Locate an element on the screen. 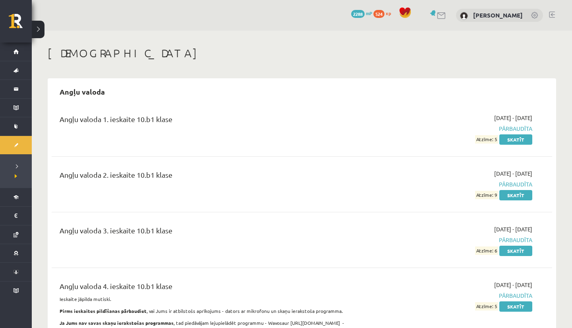 This screenshot has width=572, height=328. strong: Pirms ieskaites pildīšanas pārbaudiet is located at coordinates (103, 311).